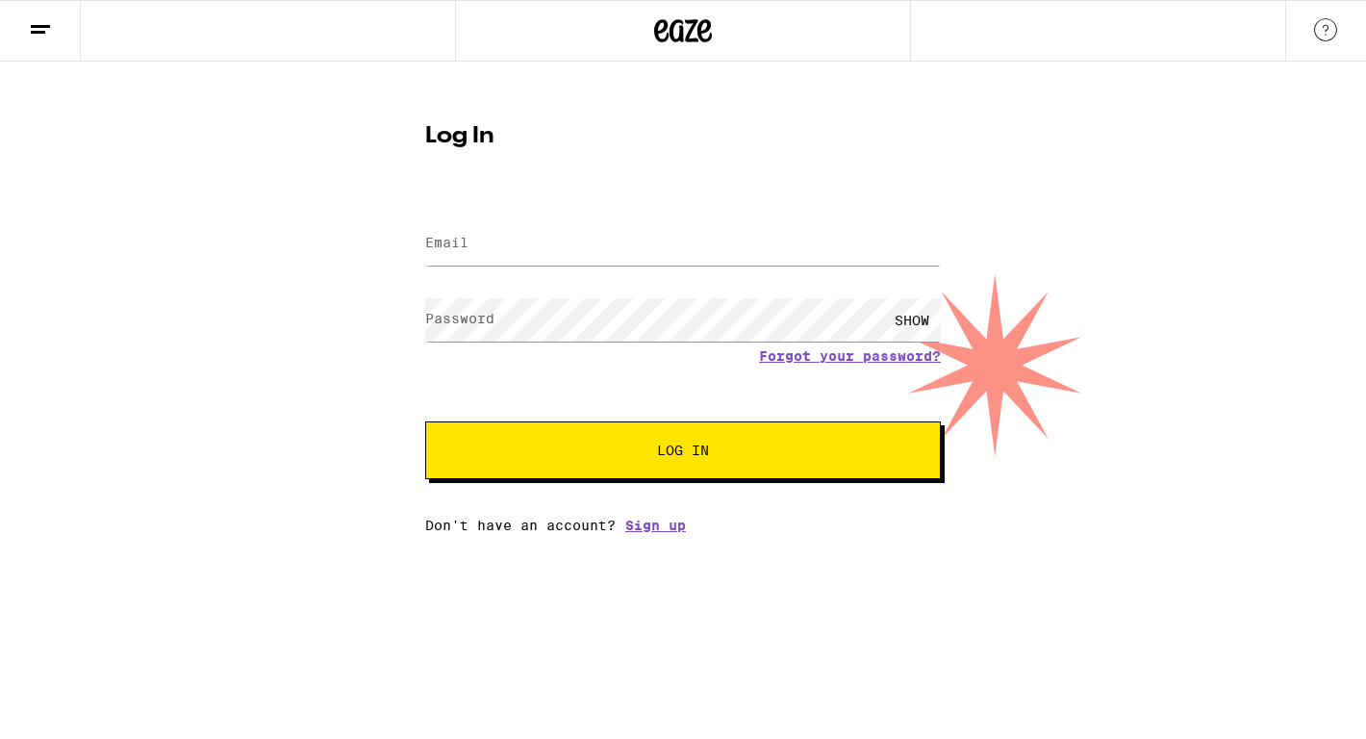 The height and width of the screenshot is (739, 1366). What do you see at coordinates (683, 137) in the screenshot?
I see `h1: Log In` at bounding box center [683, 137].